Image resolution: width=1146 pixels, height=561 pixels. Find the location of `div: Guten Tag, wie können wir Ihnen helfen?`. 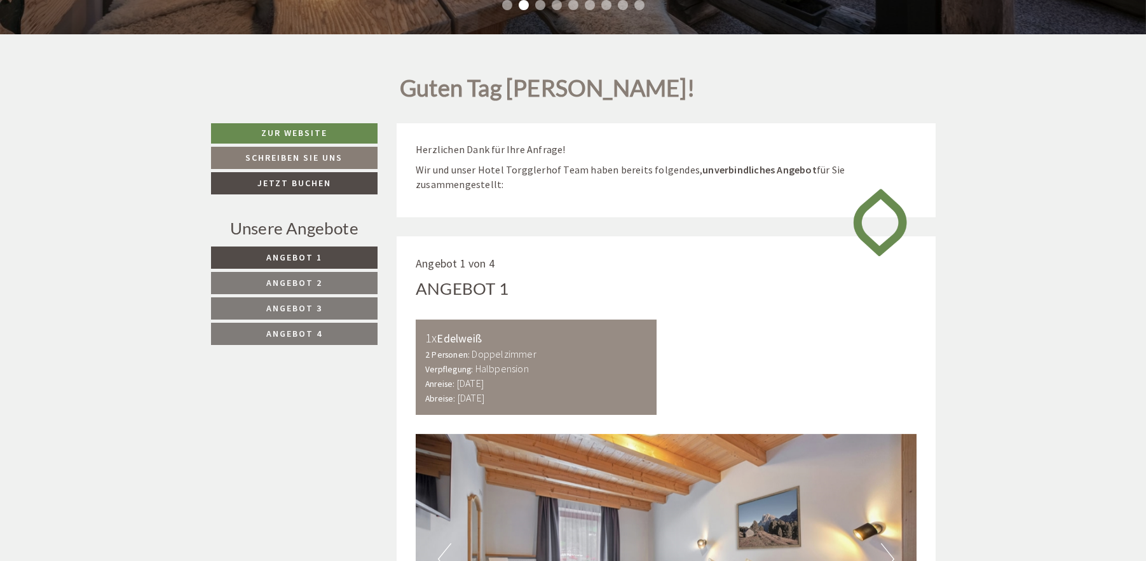

div: Guten Tag, wie können wir Ihnen helfen? is located at coordinates (109, 54).